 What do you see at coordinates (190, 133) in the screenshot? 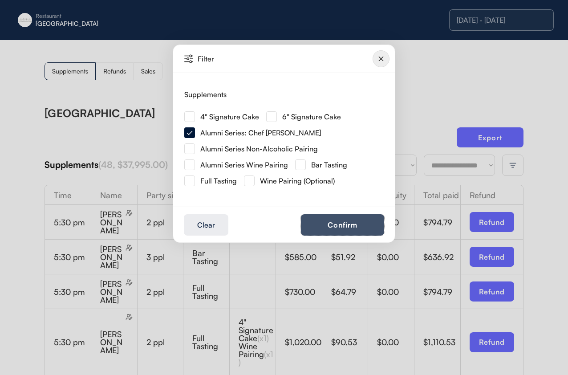
I see `img: Group%20266.svg` at bounding box center [190, 133].